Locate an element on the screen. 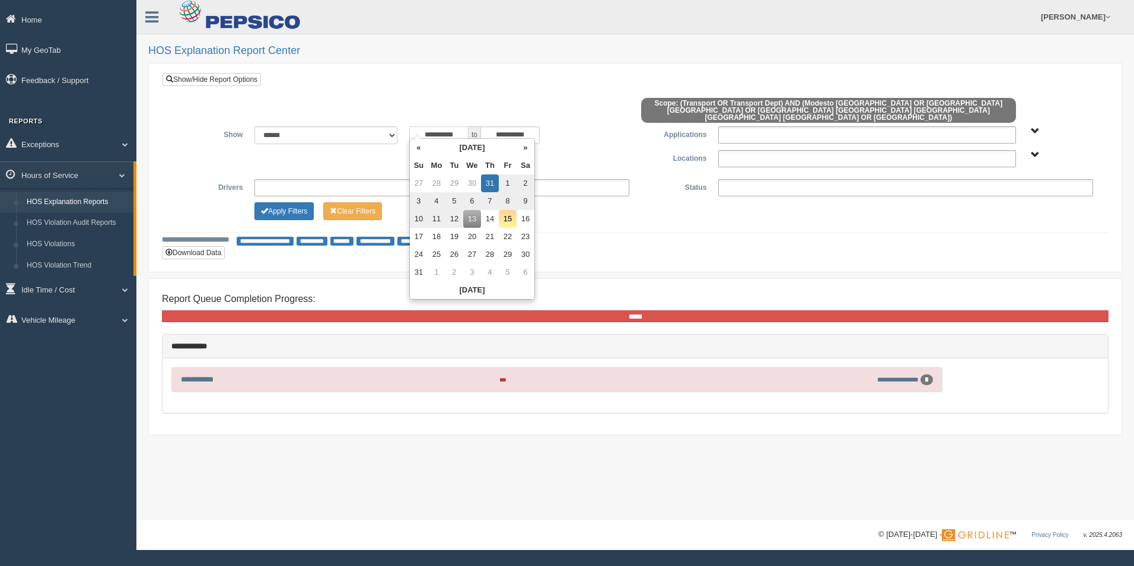 The width and height of the screenshot is (1134, 566). td: 15 is located at coordinates (508, 219).